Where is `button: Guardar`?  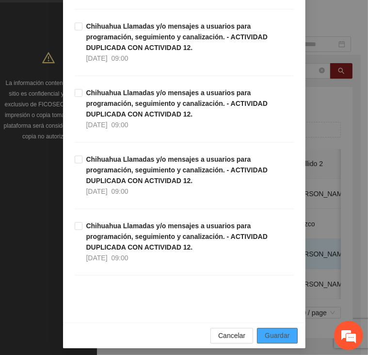 button: Guardar is located at coordinates (277, 335).